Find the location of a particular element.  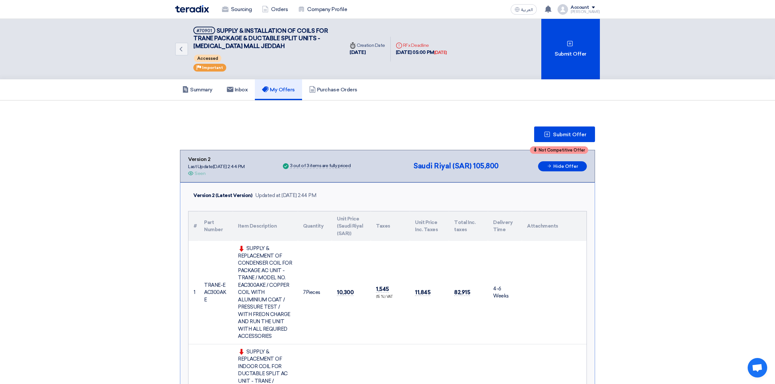

a: Sourcing is located at coordinates (237, 9).